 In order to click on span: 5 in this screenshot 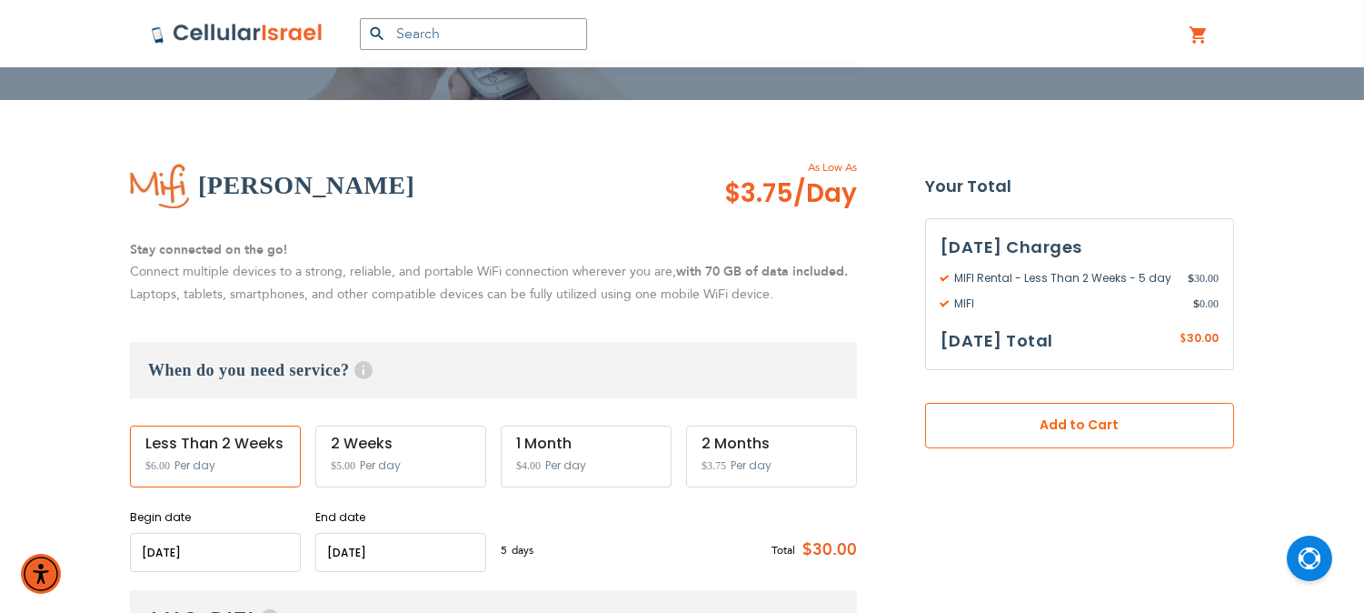, I will do `click(506, 550)`.